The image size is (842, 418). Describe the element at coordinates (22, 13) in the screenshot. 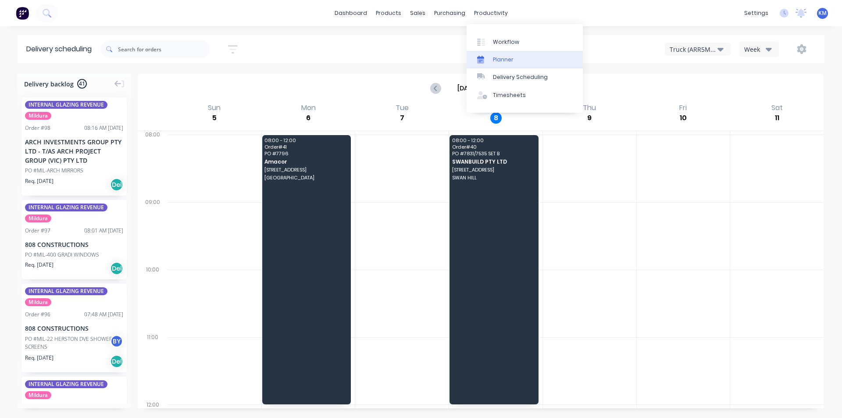

I see `img: Factory` at that location.